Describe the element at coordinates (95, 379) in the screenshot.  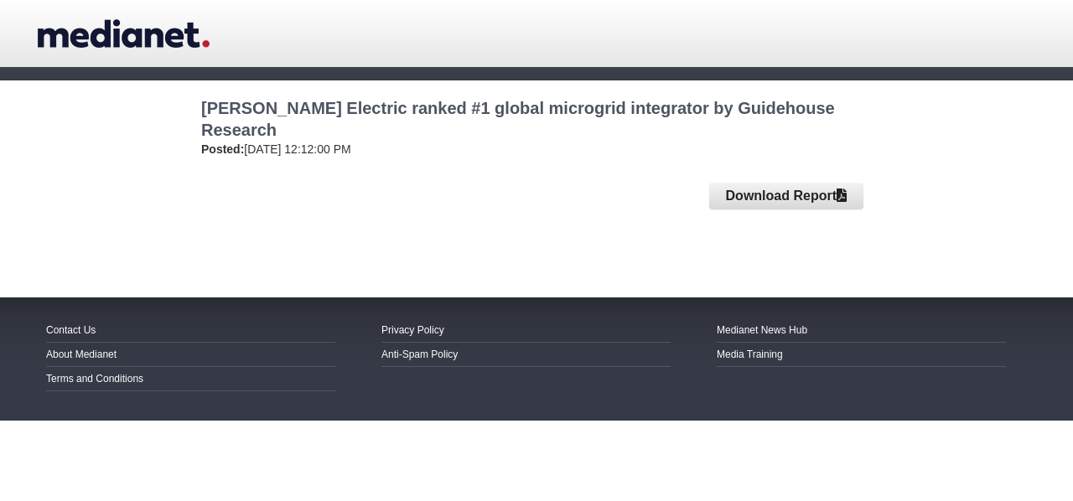
I see `a: Terms and Conditions` at that location.